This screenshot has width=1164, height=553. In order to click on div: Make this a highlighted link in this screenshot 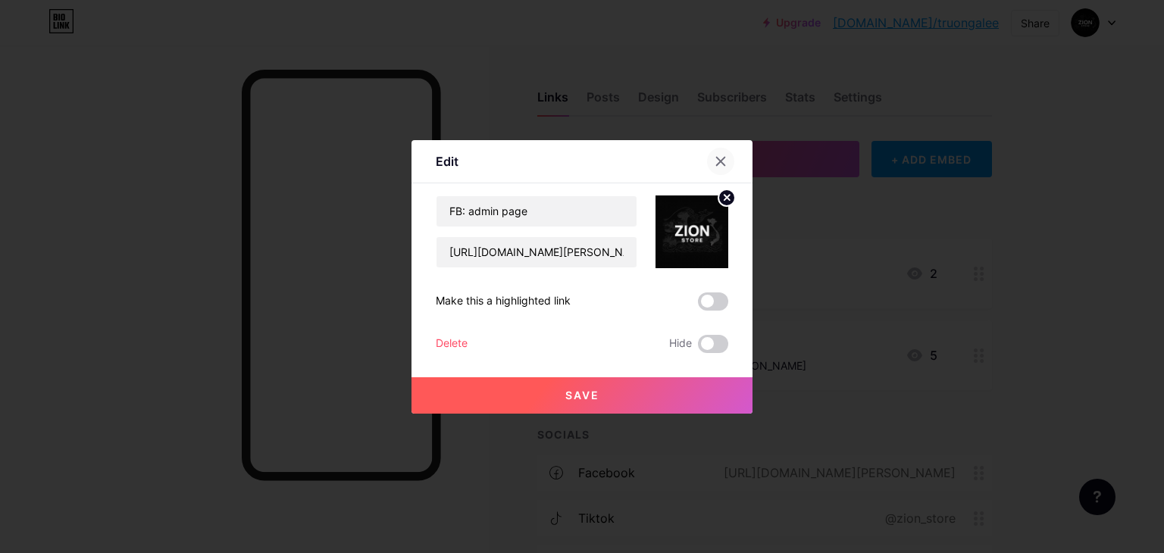, I will do `click(503, 302)`.